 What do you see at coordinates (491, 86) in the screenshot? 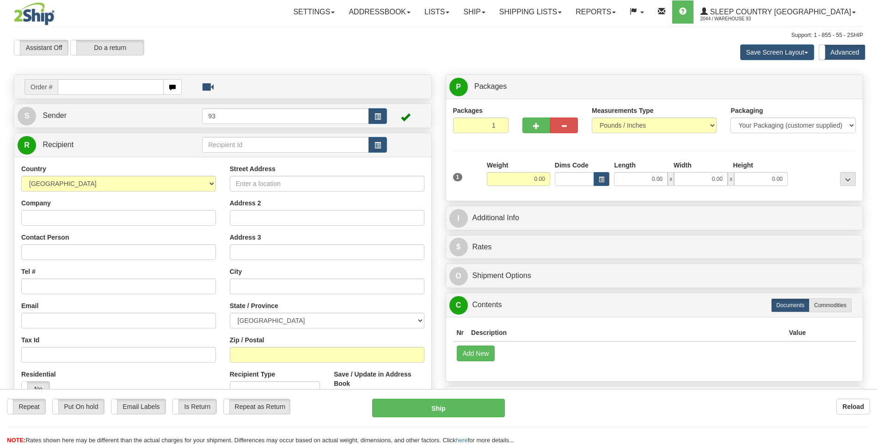
I see `span: Packages` at bounding box center [491, 86].